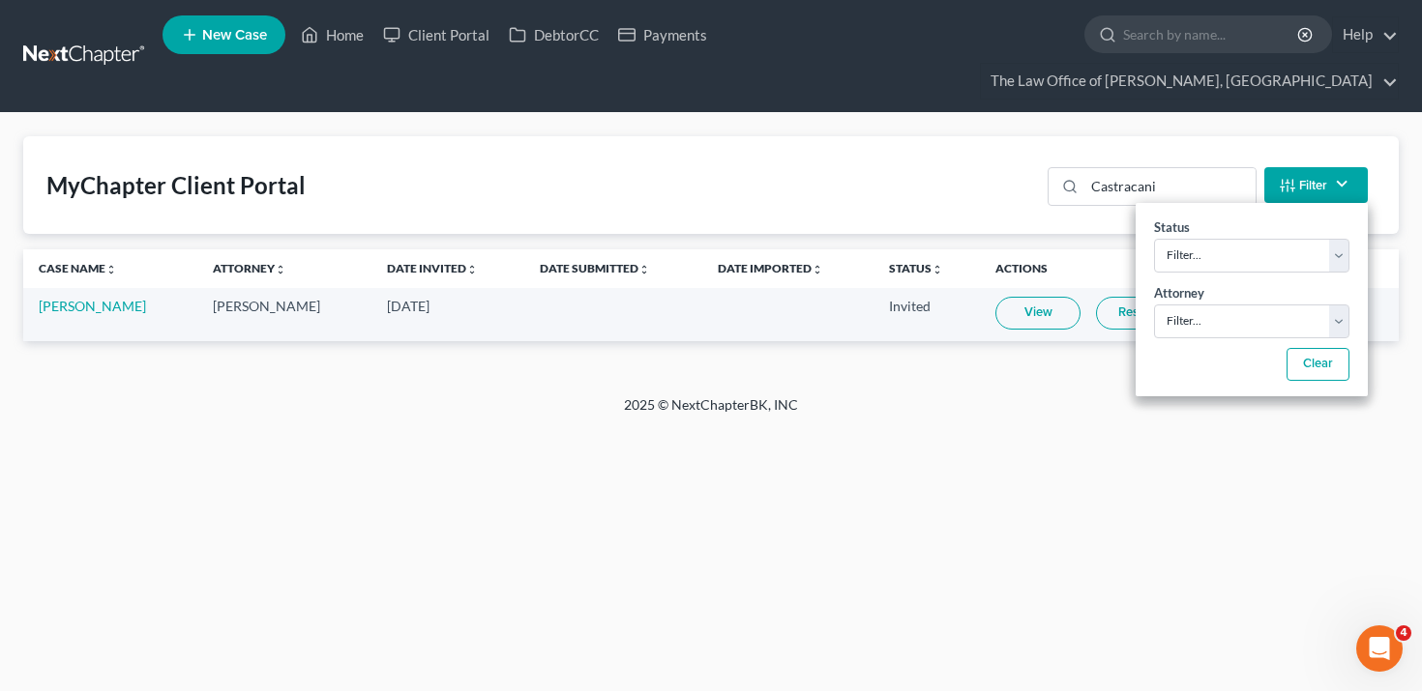  Describe the element at coordinates (1211, 34) in the screenshot. I see `input: Search by name...` at that location.